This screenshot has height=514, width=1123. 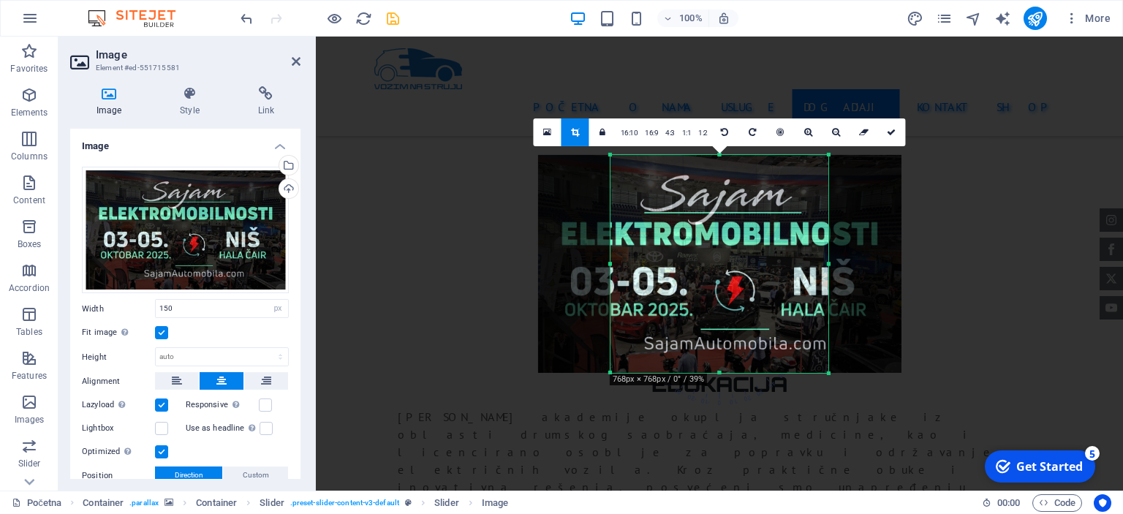 I want to click on label: Height, so click(x=118, y=357).